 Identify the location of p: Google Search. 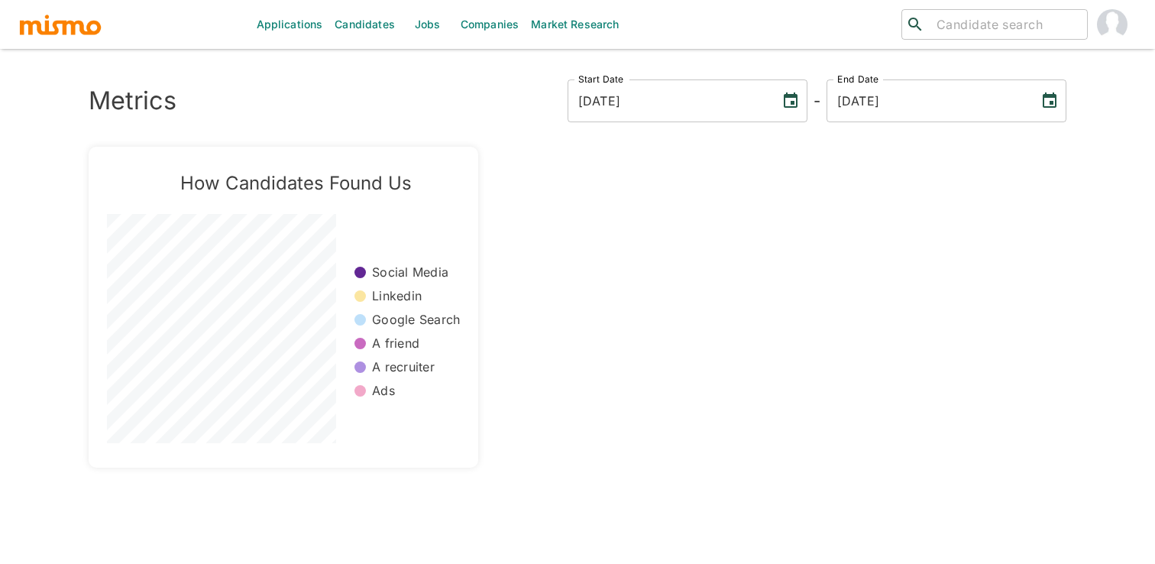
(415, 319).